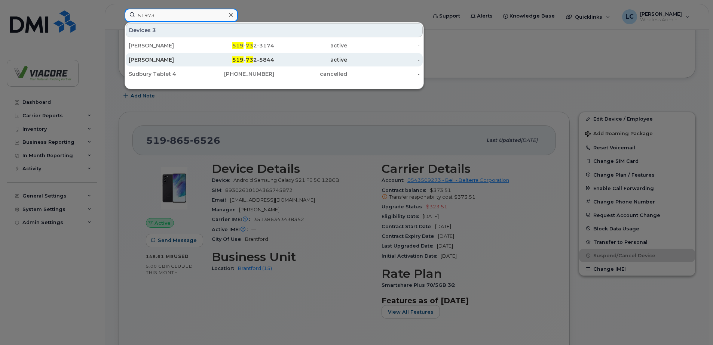  What do you see at coordinates (181, 15) in the screenshot?
I see `input: Find something...` at bounding box center [181, 15].